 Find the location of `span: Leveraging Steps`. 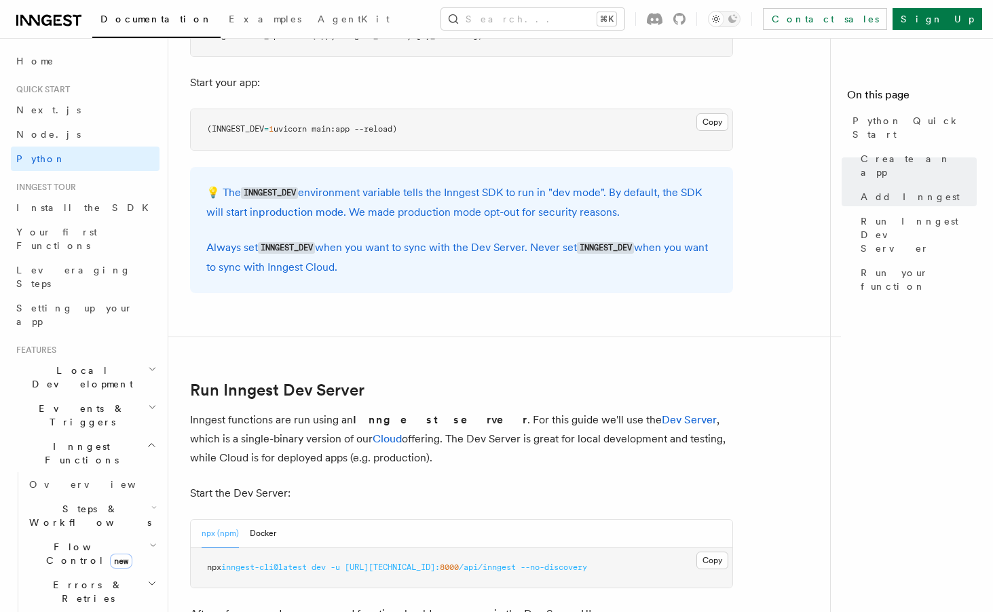

span: Leveraging Steps is located at coordinates (73, 277).